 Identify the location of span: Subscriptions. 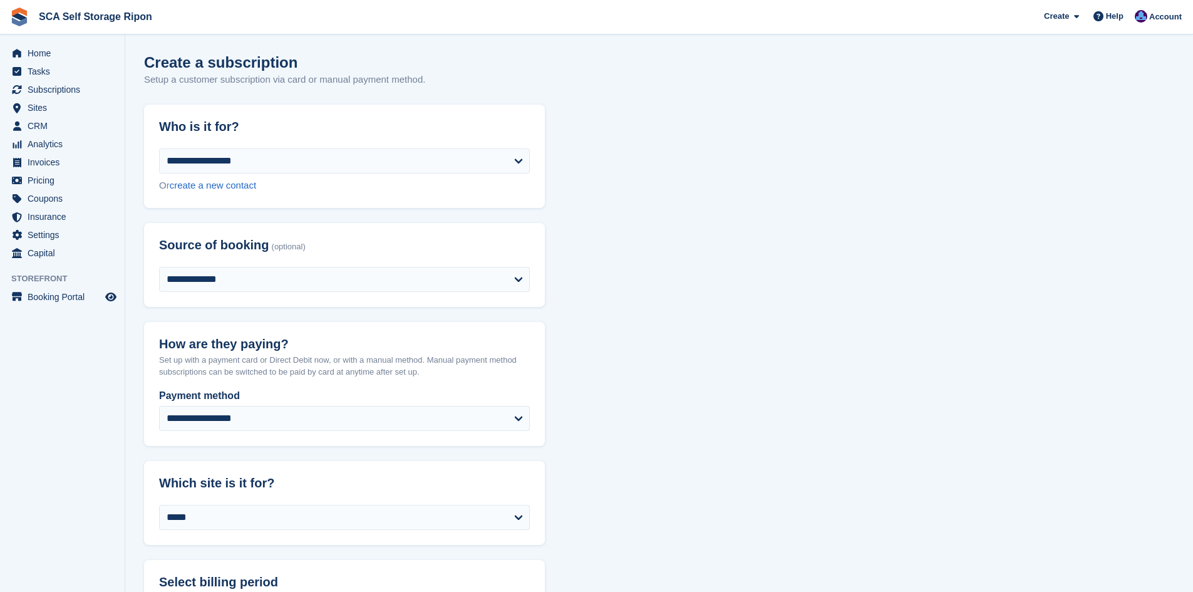
(65, 90).